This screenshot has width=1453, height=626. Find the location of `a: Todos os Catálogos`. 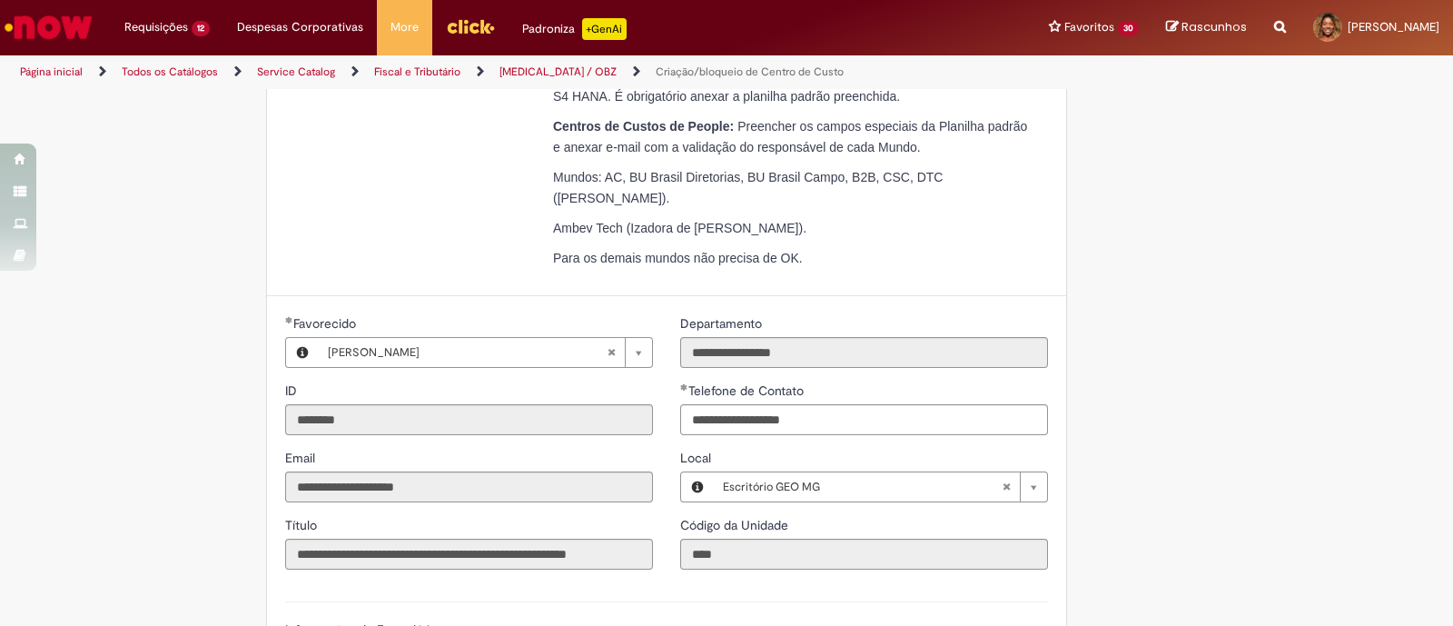

a: Todos os Catálogos is located at coordinates (170, 72).